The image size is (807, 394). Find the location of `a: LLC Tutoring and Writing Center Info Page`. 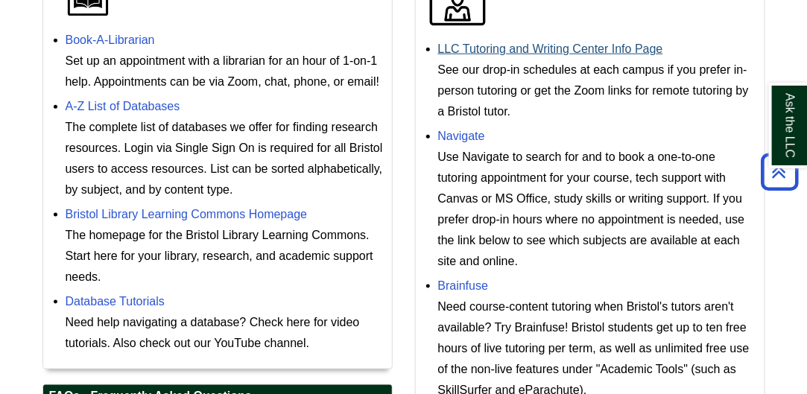

a: LLC Tutoring and Writing Center Info Page is located at coordinates (551, 48).